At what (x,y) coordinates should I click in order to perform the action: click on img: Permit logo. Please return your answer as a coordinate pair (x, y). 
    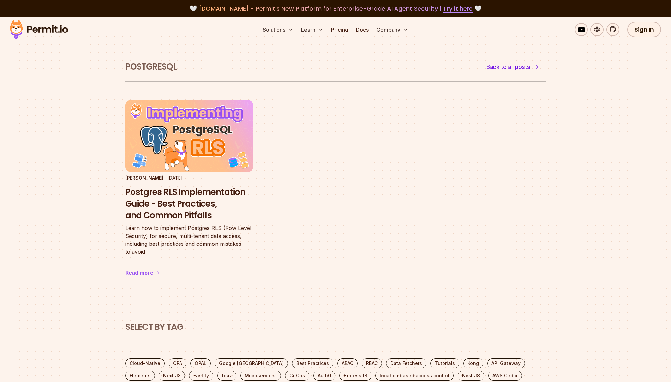
    Looking at the image, I should click on (39, 30).